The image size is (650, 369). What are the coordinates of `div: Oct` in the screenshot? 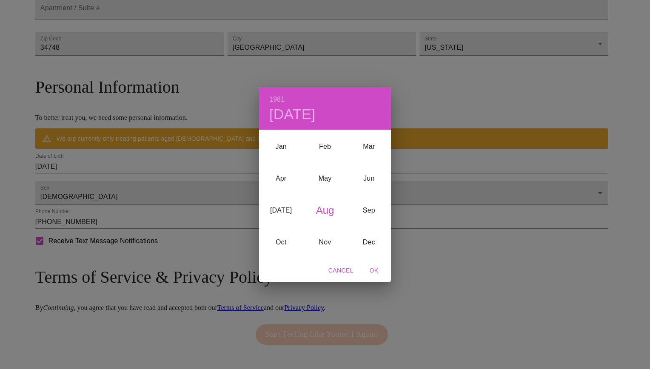 It's located at (281, 243).